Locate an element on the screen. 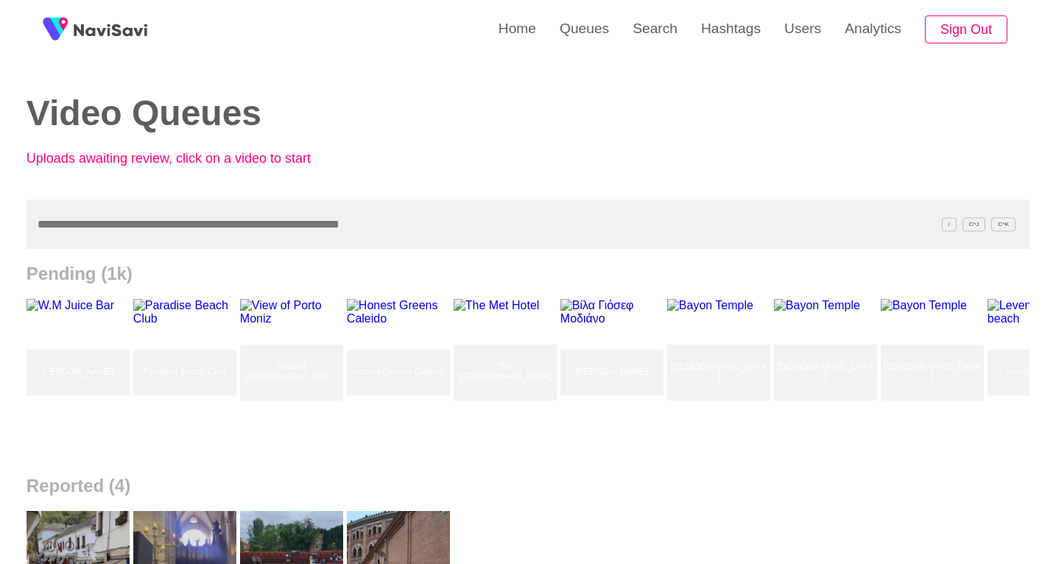 This screenshot has height=564, width=1056. span: C^K is located at coordinates (1003, 224).